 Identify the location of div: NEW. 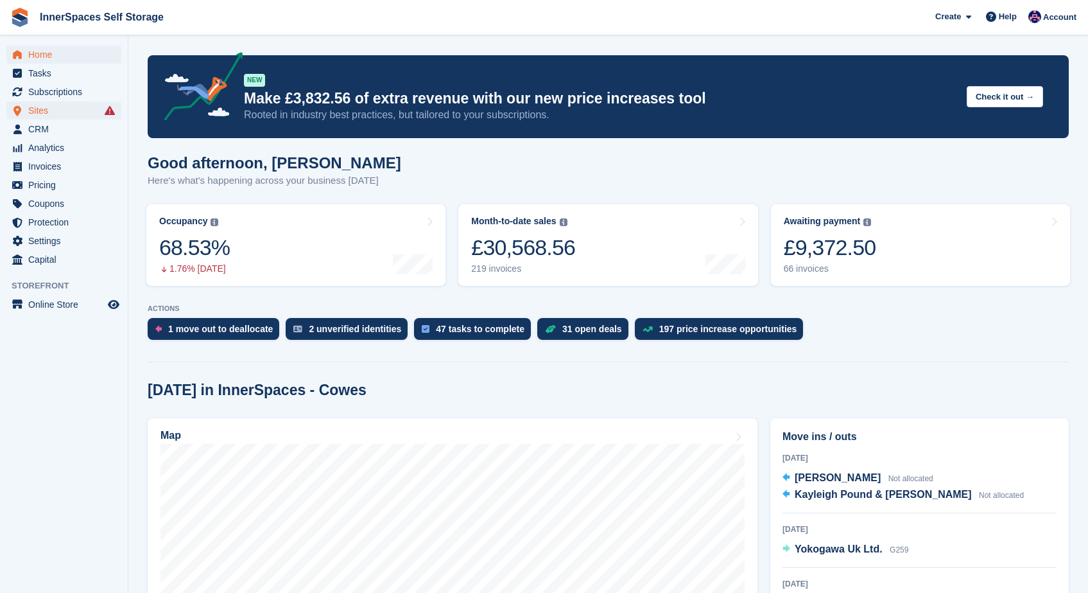
(254, 80).